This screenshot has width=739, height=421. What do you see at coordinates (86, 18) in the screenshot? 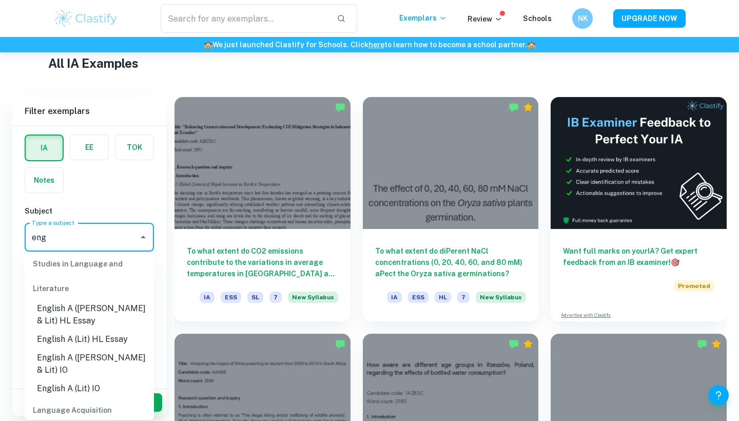
I see `a: Clastify logo` at bounding box center [86, 18].